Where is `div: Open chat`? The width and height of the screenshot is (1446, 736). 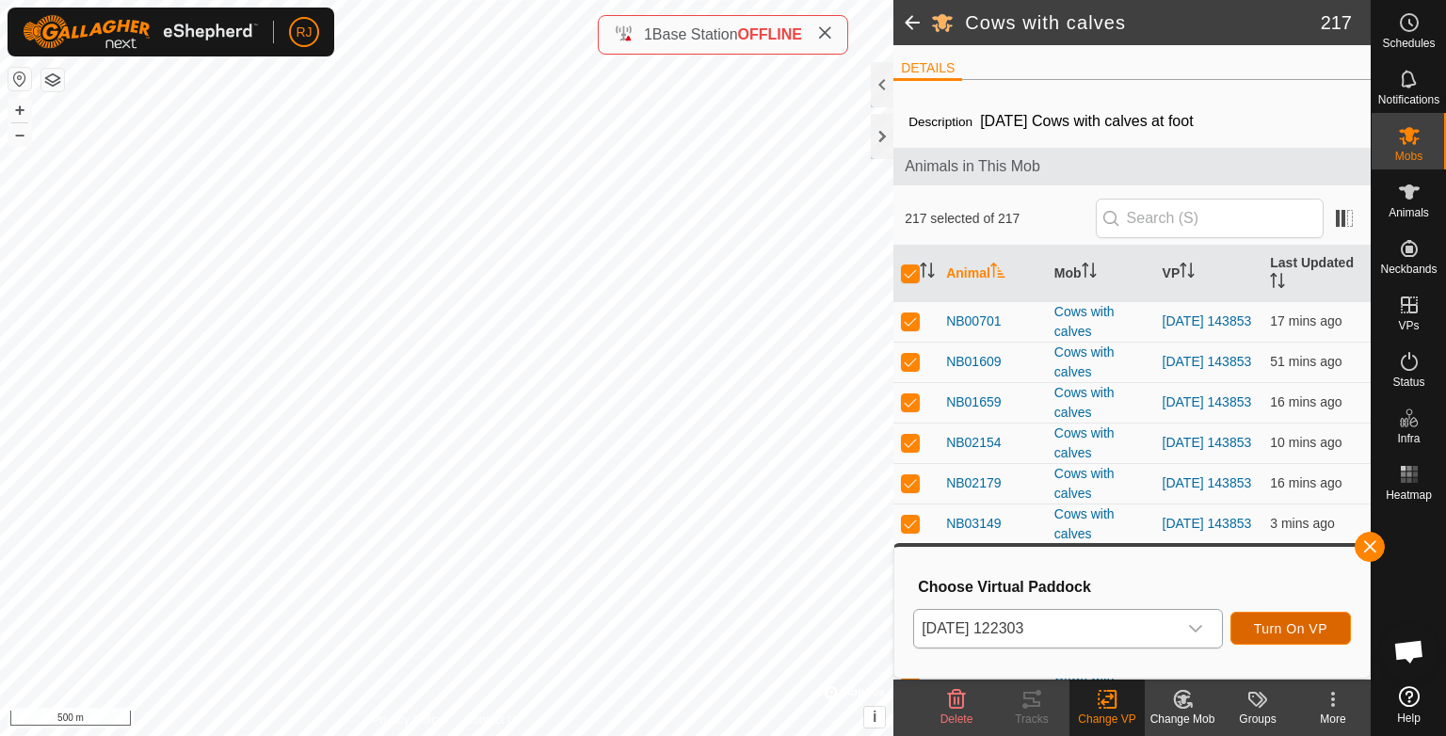 div: Open chat is located at coordinates (1409, 651).